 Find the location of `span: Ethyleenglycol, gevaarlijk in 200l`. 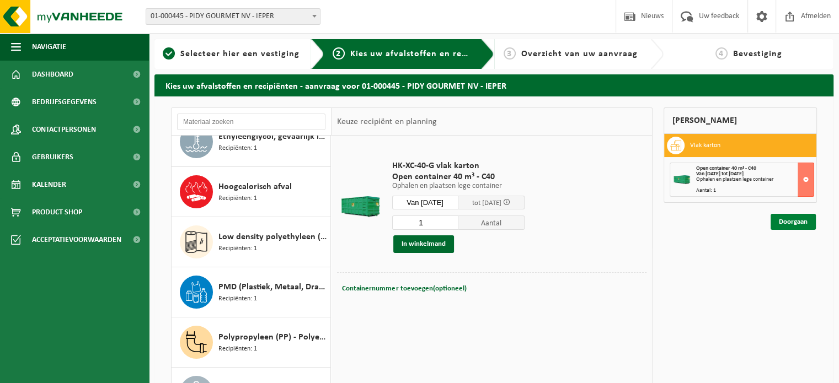

span: Ethyleenglycol, gevaarlijk in 200l is located at coordinates (273, 137).